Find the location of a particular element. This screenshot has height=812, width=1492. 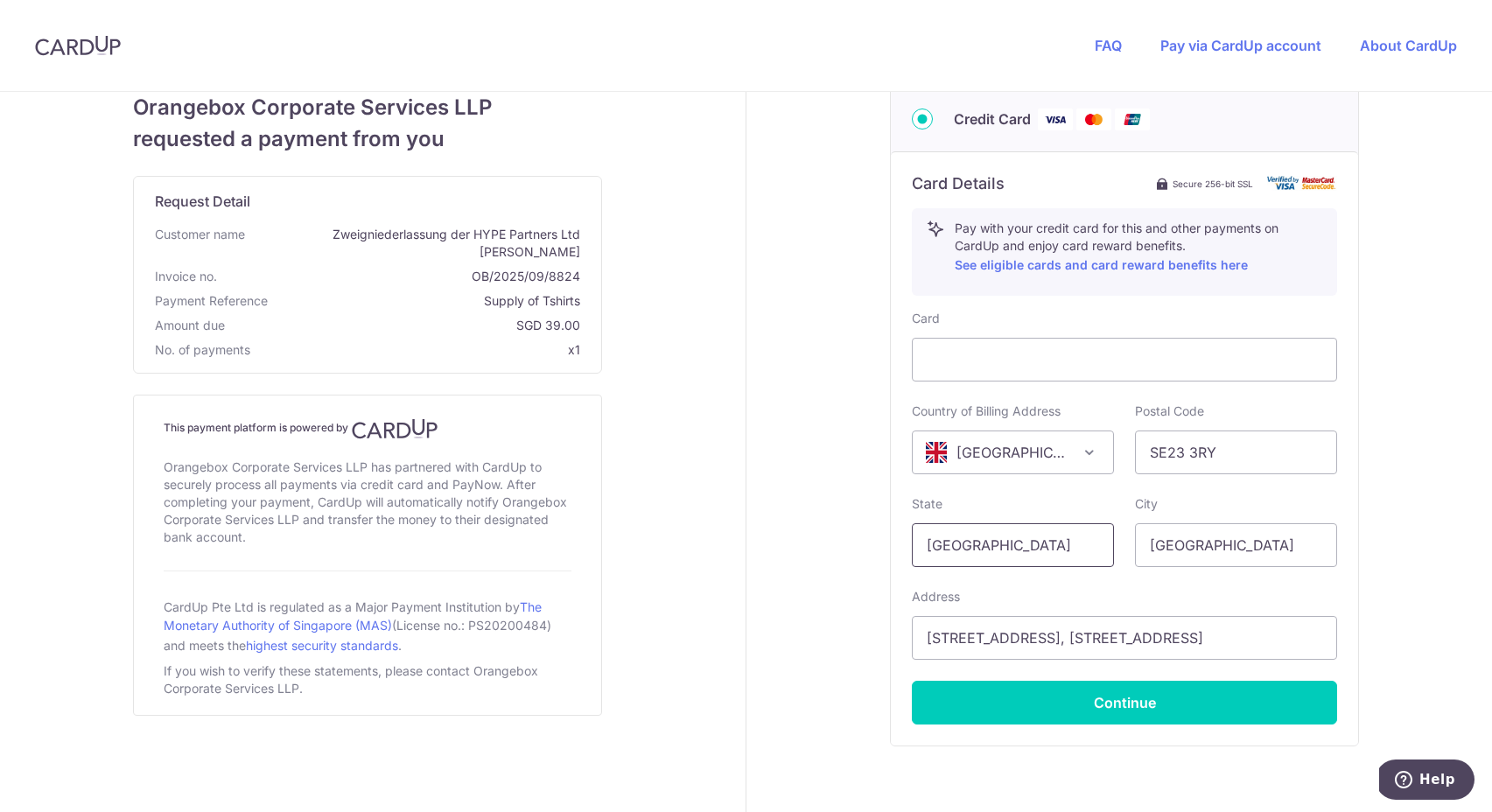

span: Credit Card is located at coordinates (992, 119).